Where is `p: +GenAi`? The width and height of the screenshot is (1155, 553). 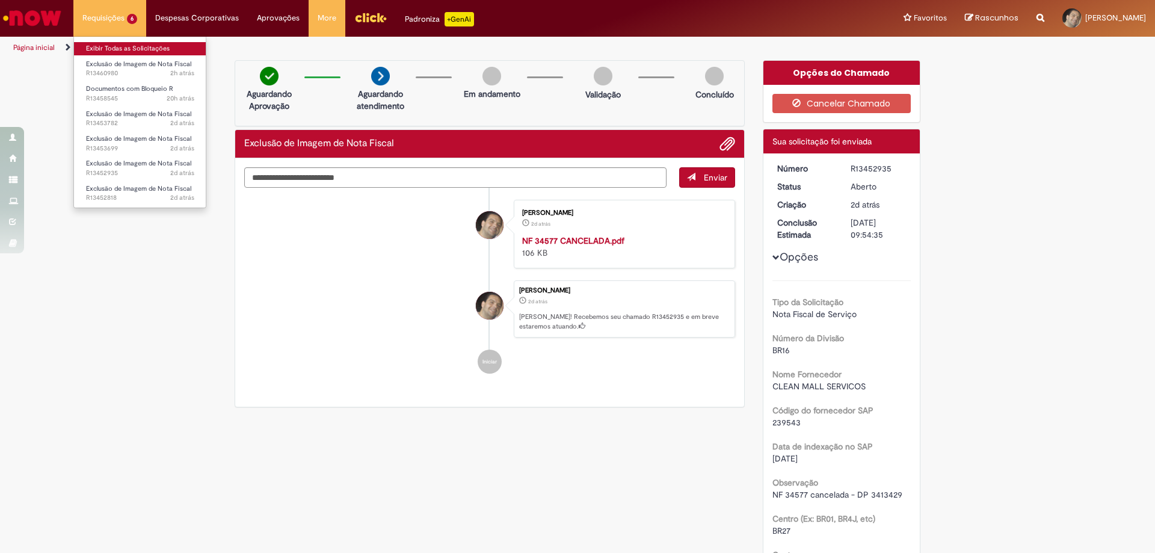
p: +GenAi is located at coordinates (459, 19).